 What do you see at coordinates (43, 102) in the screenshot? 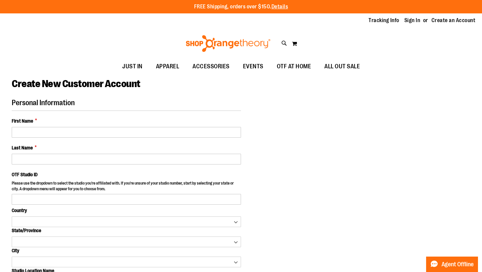
I see `span: Personal Information` at bounding box center [43, 102].